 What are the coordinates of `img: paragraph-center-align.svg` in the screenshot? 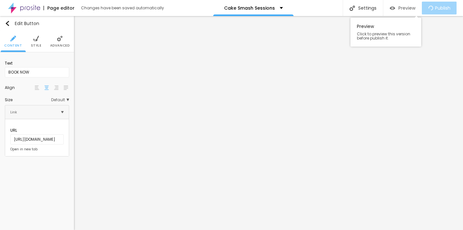 It's located at (47, 88).